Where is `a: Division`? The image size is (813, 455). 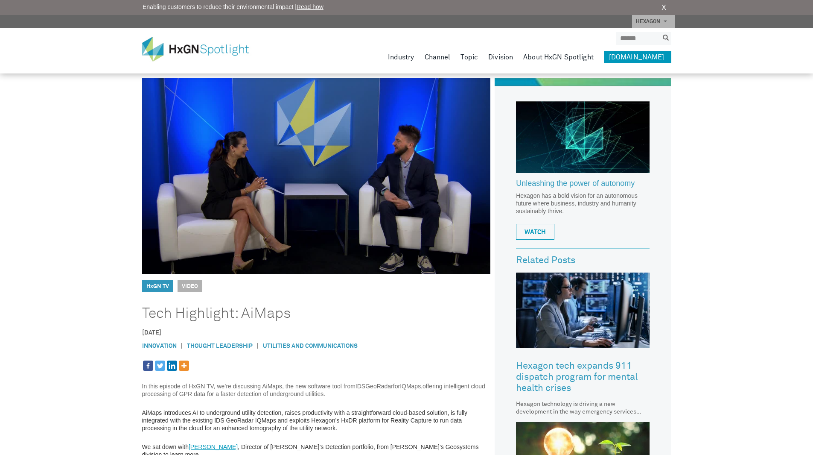 a: Division is located at coordinates (501, 57).